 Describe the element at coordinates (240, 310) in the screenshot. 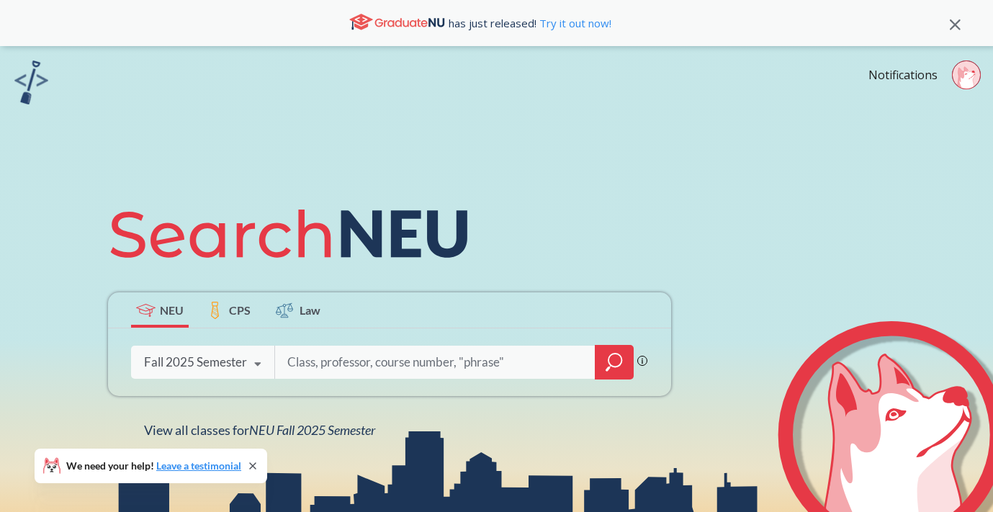

I see `span: CPS` at that location.